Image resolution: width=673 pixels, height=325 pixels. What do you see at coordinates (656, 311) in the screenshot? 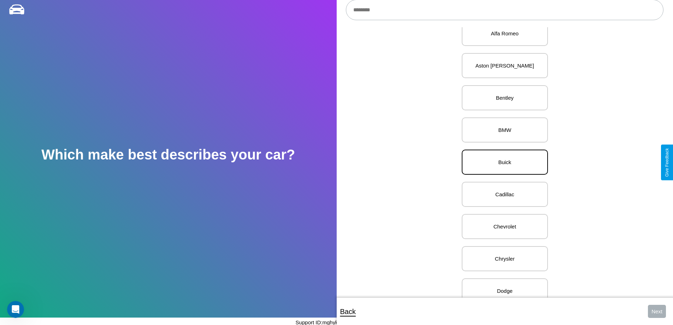
I see `button: Next` at bounding box center [656, 311].